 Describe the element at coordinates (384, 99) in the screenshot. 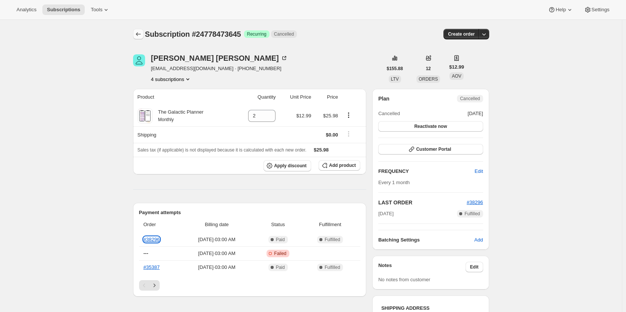

I see `h2: Plan` at that location.